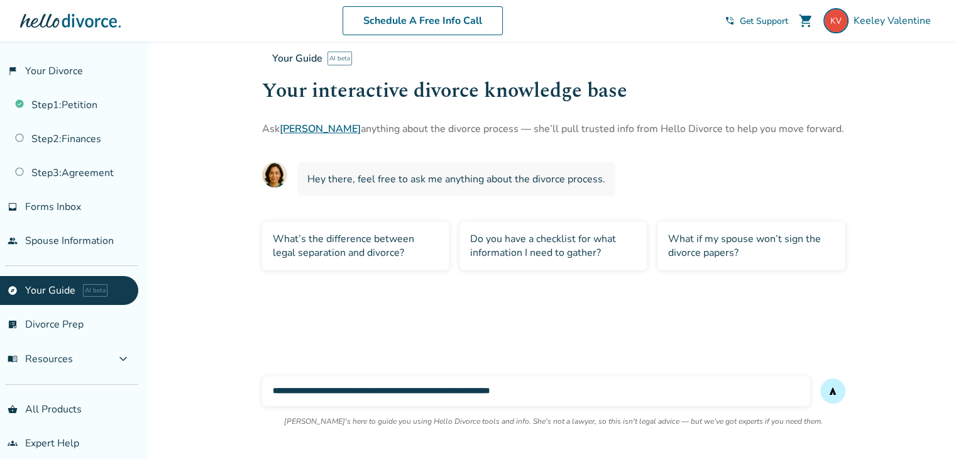  Describe the element at coordinates (297, 58) in the screenshot. I see `span: Your Guide` at that location.